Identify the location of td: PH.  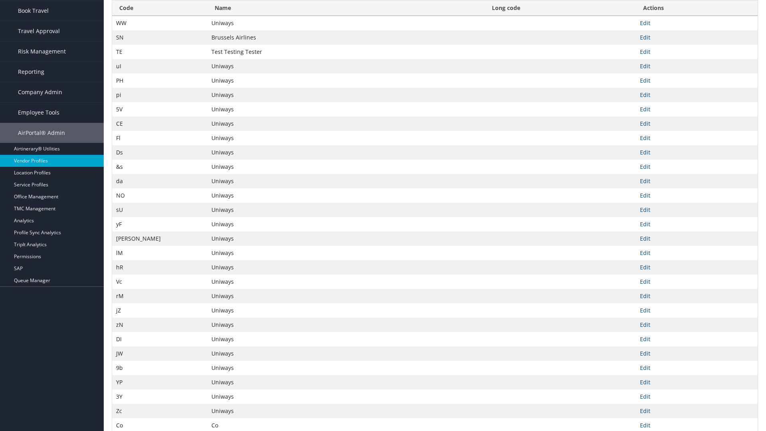
(160, 81).